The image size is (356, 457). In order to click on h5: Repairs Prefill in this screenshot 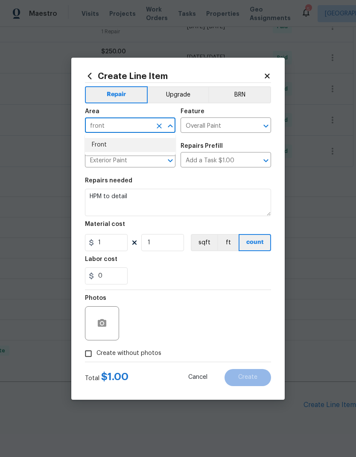, I will do `click(202, 146)`.